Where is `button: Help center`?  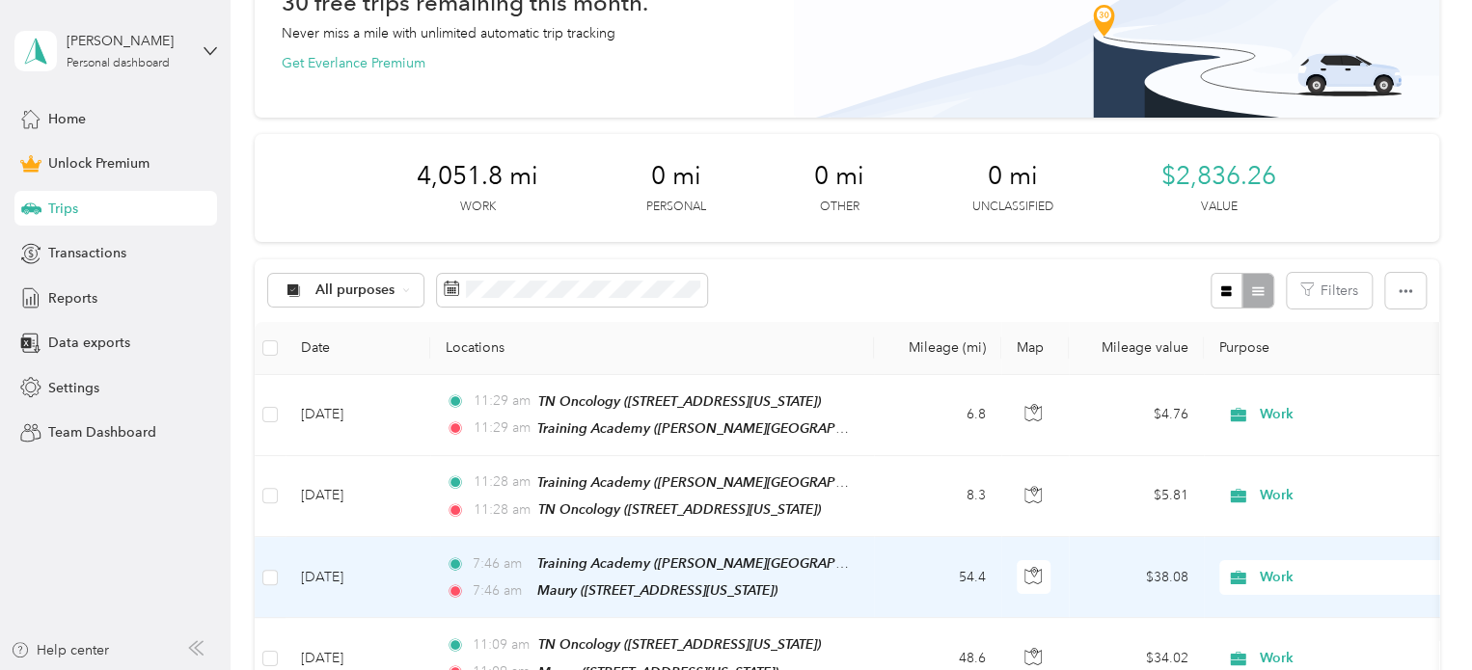
button: Help center is located at coordinates (60, 650).